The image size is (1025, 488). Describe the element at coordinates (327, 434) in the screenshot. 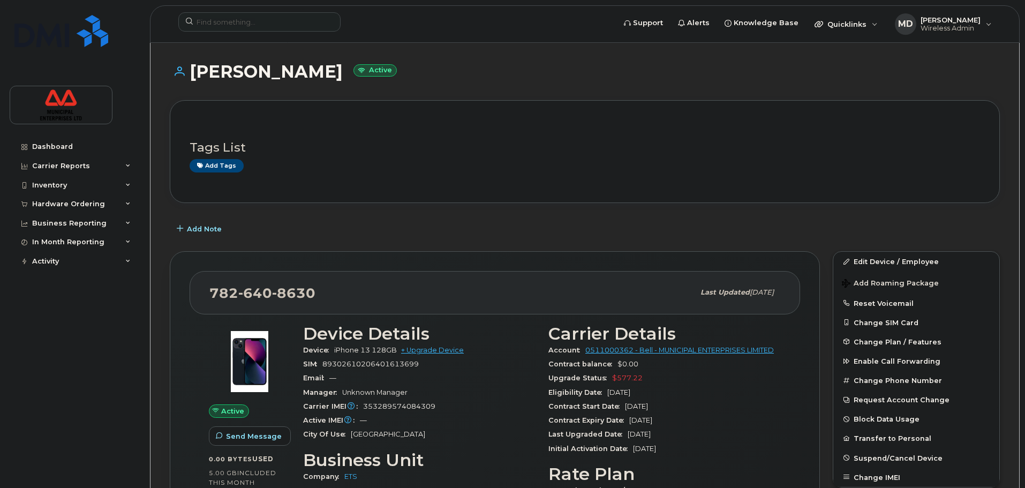

I see `span: City Of Use` at that location.